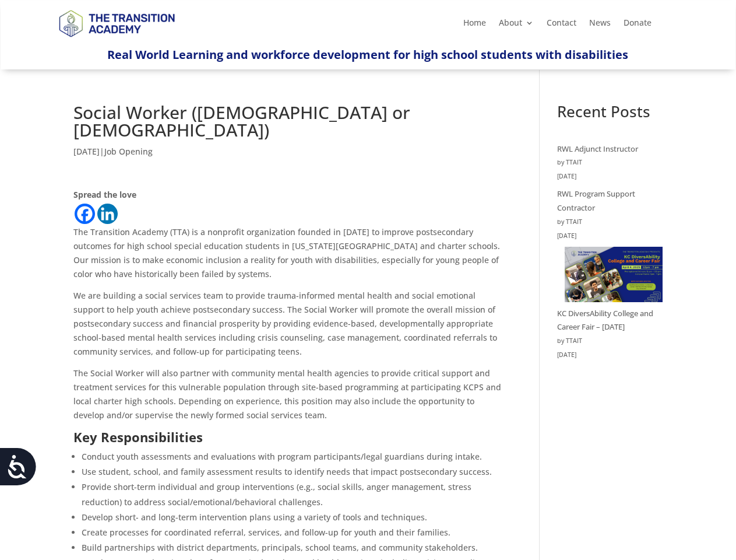  Describe the element at coordinates (290, 195) in the screenshot. I see `div: Spread the love` at that location.